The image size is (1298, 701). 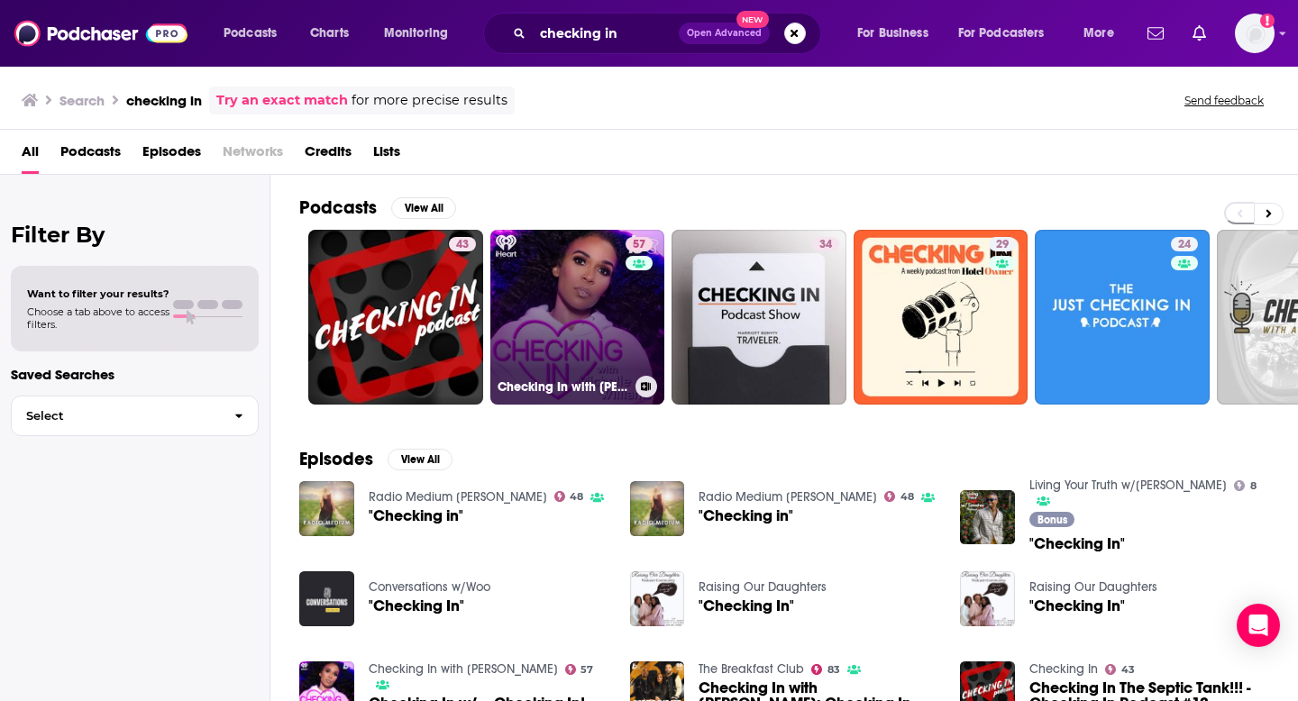 I want to click on span: 29, so click(x=1002, y=245).